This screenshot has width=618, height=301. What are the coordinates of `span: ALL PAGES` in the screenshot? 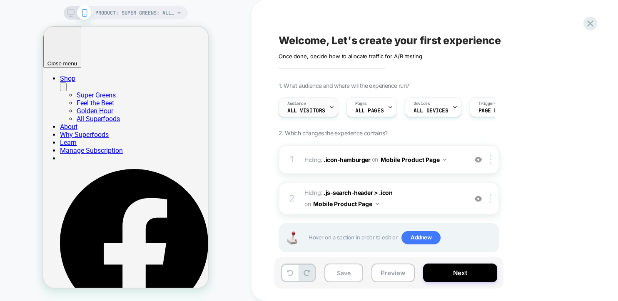 It's located at (369, 111).